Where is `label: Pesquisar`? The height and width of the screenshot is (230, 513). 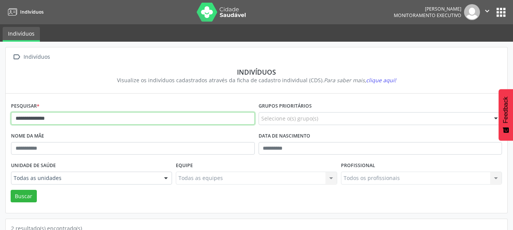
label: Pesquisar is located at coordinates (25, 106).